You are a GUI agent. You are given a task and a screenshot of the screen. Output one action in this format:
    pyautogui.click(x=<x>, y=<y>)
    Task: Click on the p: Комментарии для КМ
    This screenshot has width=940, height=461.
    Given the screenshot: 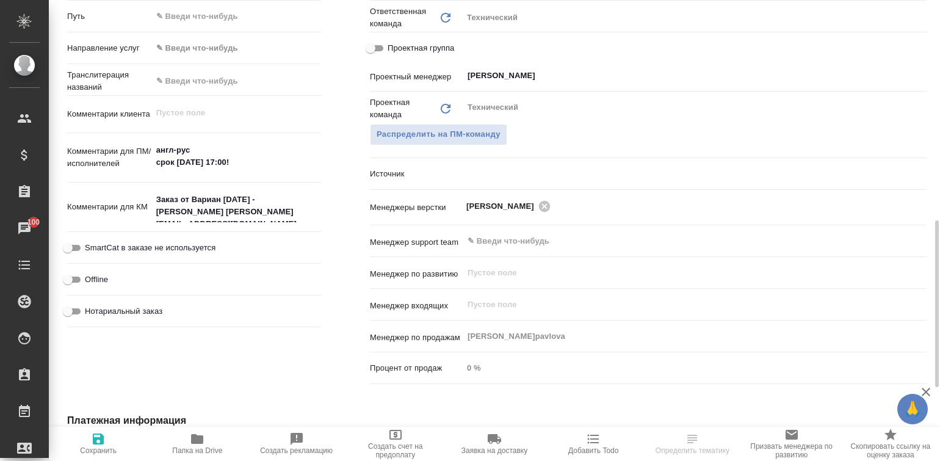 What is the action you would take?
    pyautogui.click(x=109, y=207)
    